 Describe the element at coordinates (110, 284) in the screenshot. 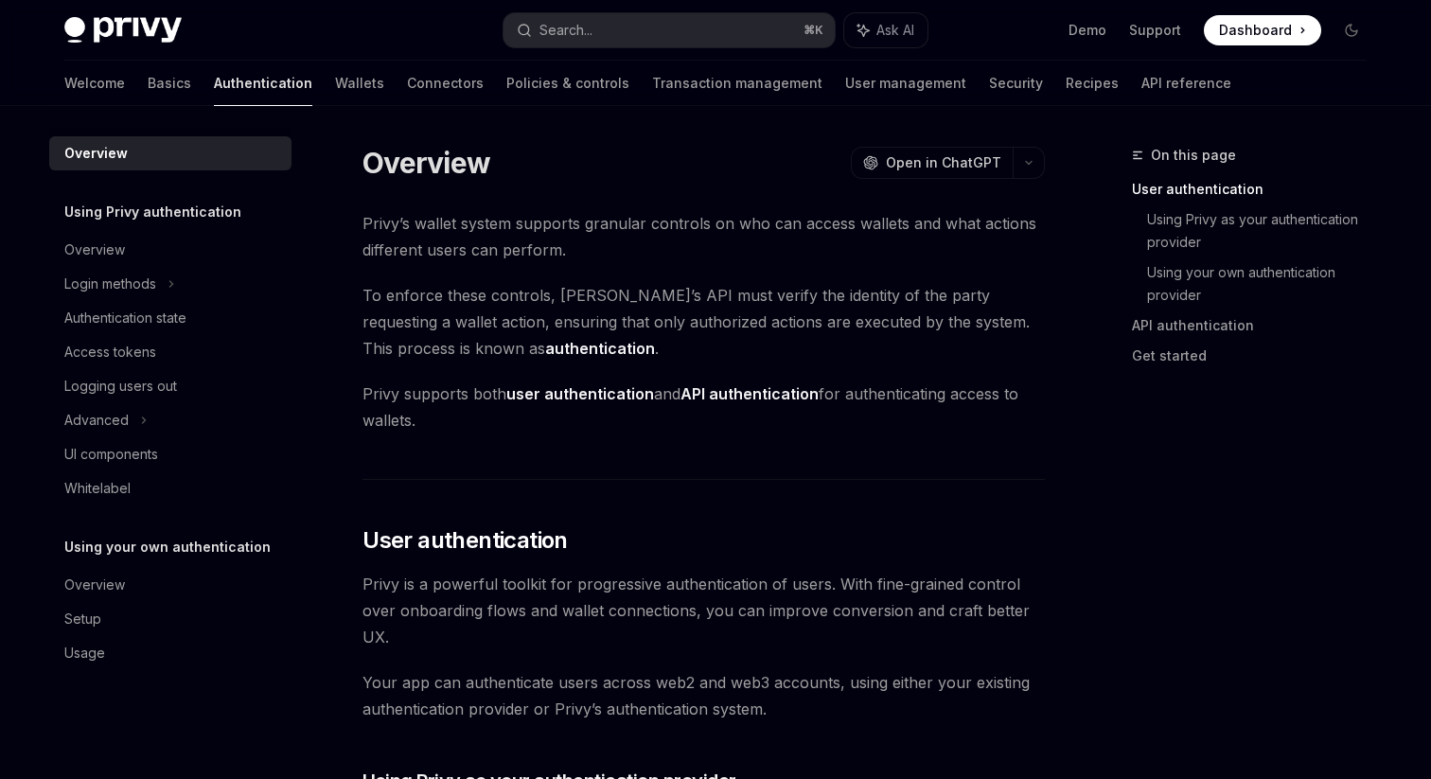

I see `div: Login methods` at that location.